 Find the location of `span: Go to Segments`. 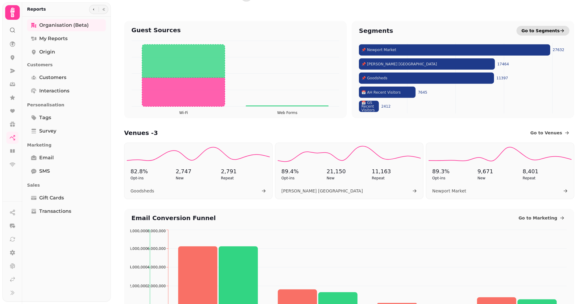

span: Go to Segments is located at coordinates (540, 31).